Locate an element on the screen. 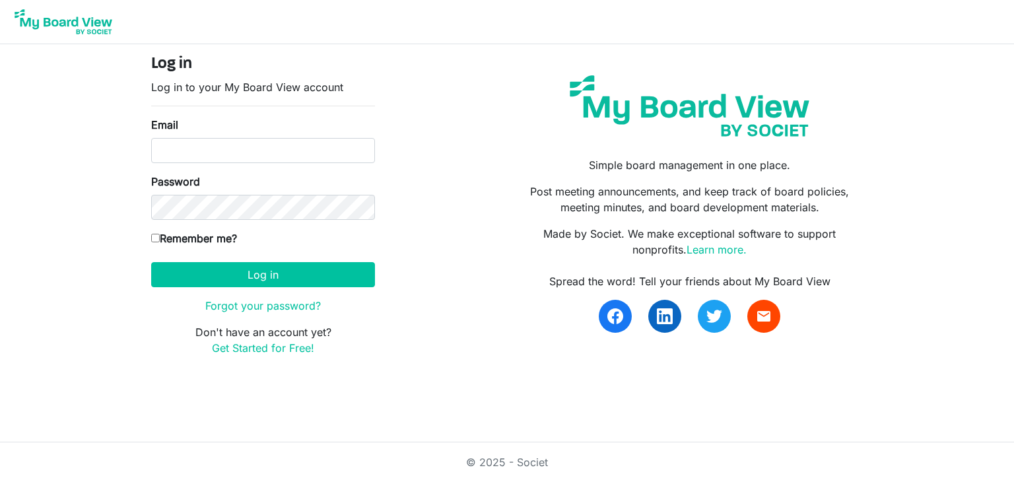 This screenshot has height=482, width=1014. a: email is located at coordinates (764, 316).